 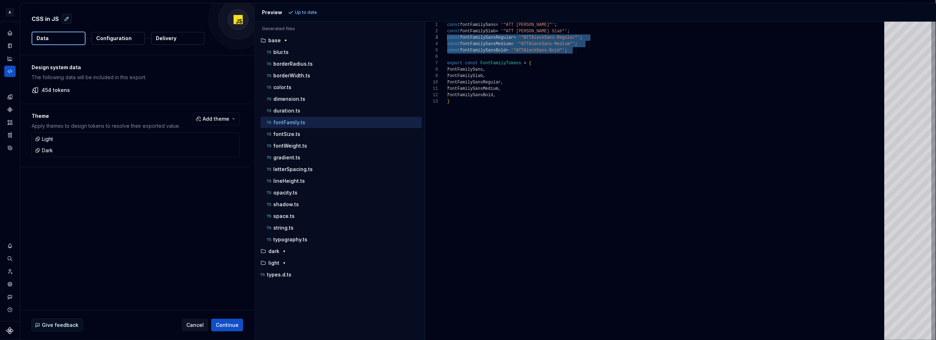 I want to click on div: Invite team, so click(x=10, y=272).